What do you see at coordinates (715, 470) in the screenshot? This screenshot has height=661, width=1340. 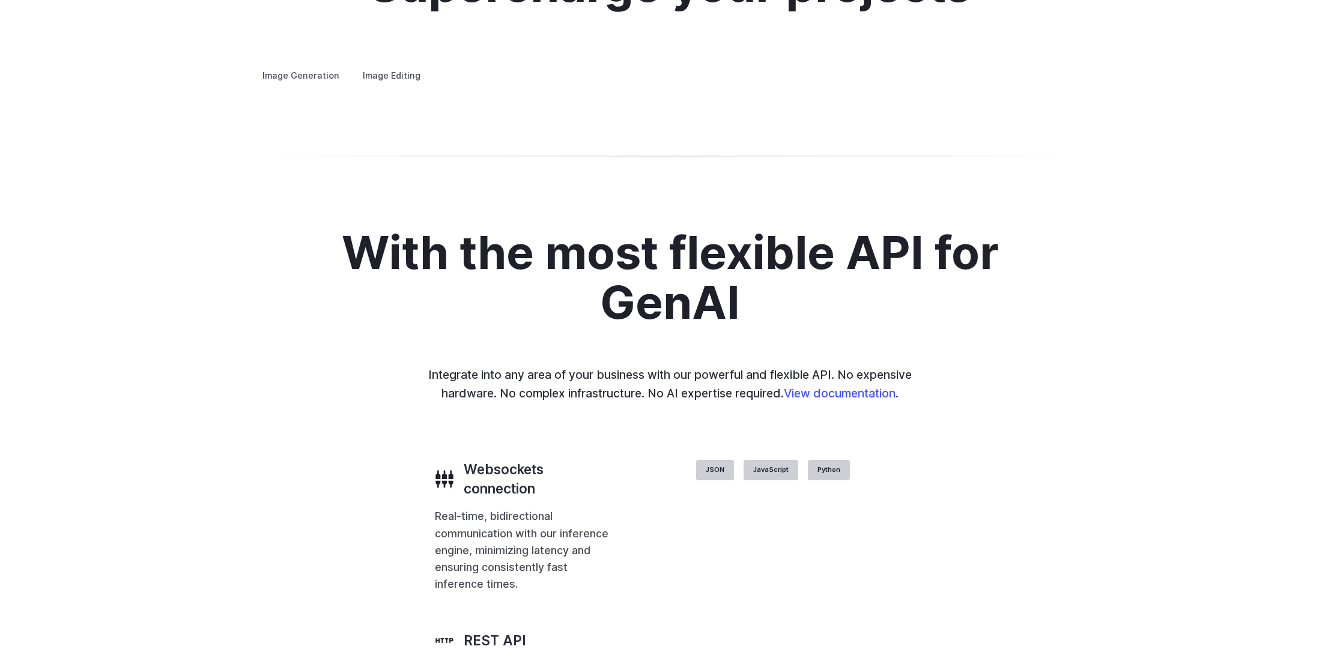 I see `label: JSON` at bounding box center [715, 470].